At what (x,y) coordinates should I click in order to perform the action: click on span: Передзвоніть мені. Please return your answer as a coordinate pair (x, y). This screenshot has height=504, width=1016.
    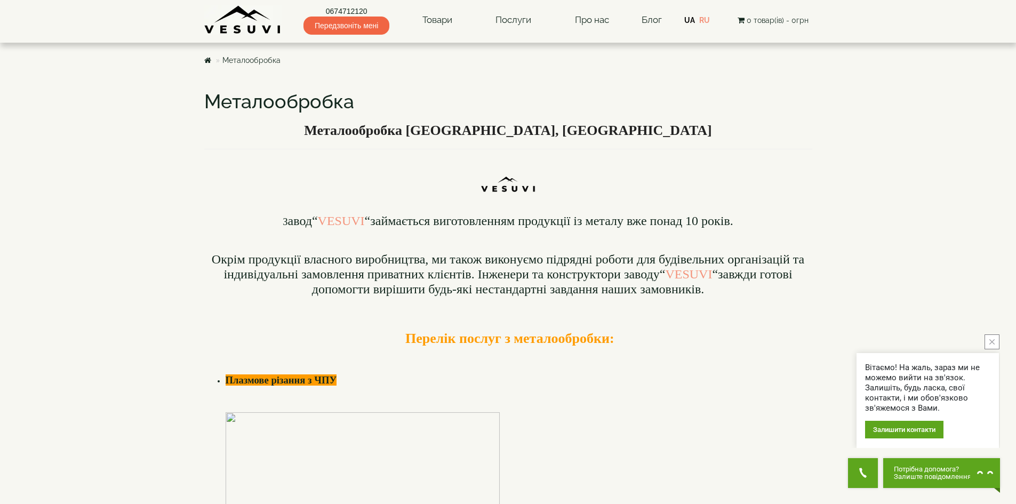
    Looking at the image, I should click on (346, 26).